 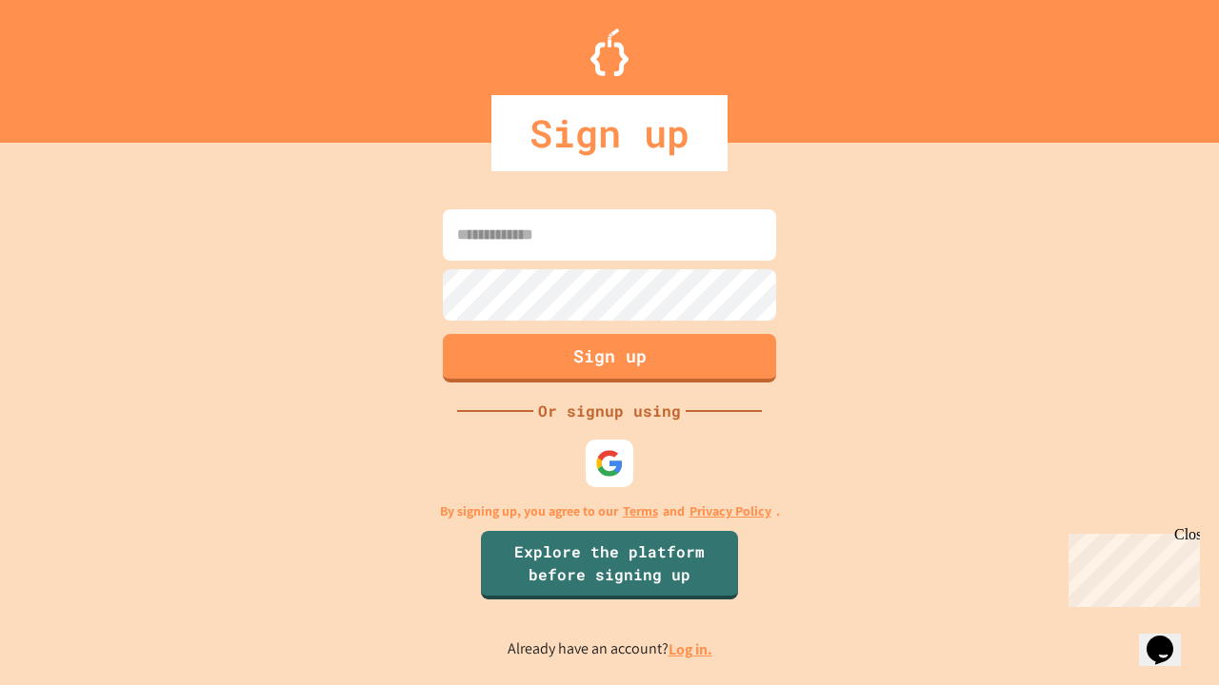 What do you see at coordinates (609, 411) in the screenshot?
I see `div: Or signup using` at bounding box center [609, 411].